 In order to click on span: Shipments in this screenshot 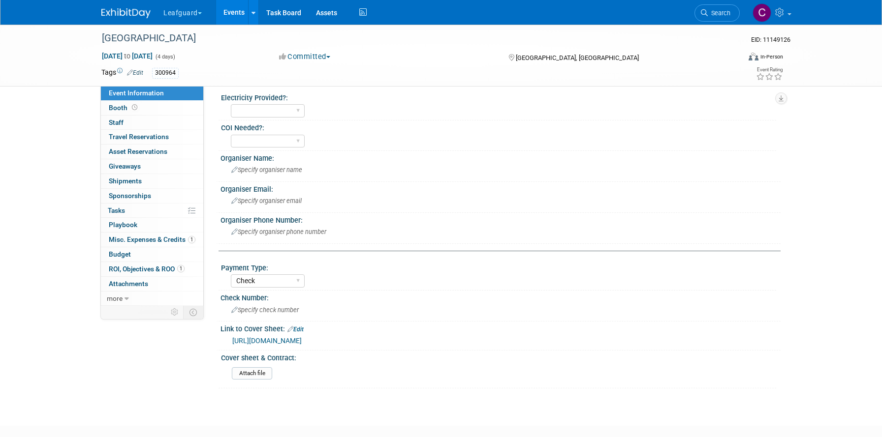, I will do `click(125, 181)`.